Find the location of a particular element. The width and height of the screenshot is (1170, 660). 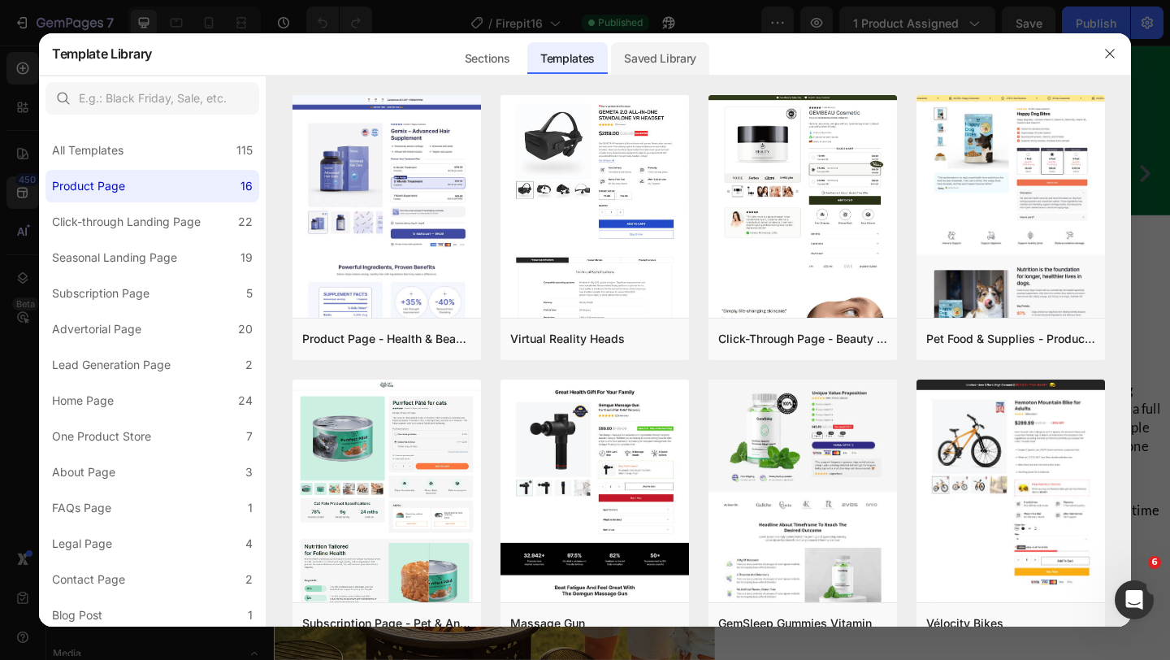

h2: Template Library is located at coordinates (102, 54).